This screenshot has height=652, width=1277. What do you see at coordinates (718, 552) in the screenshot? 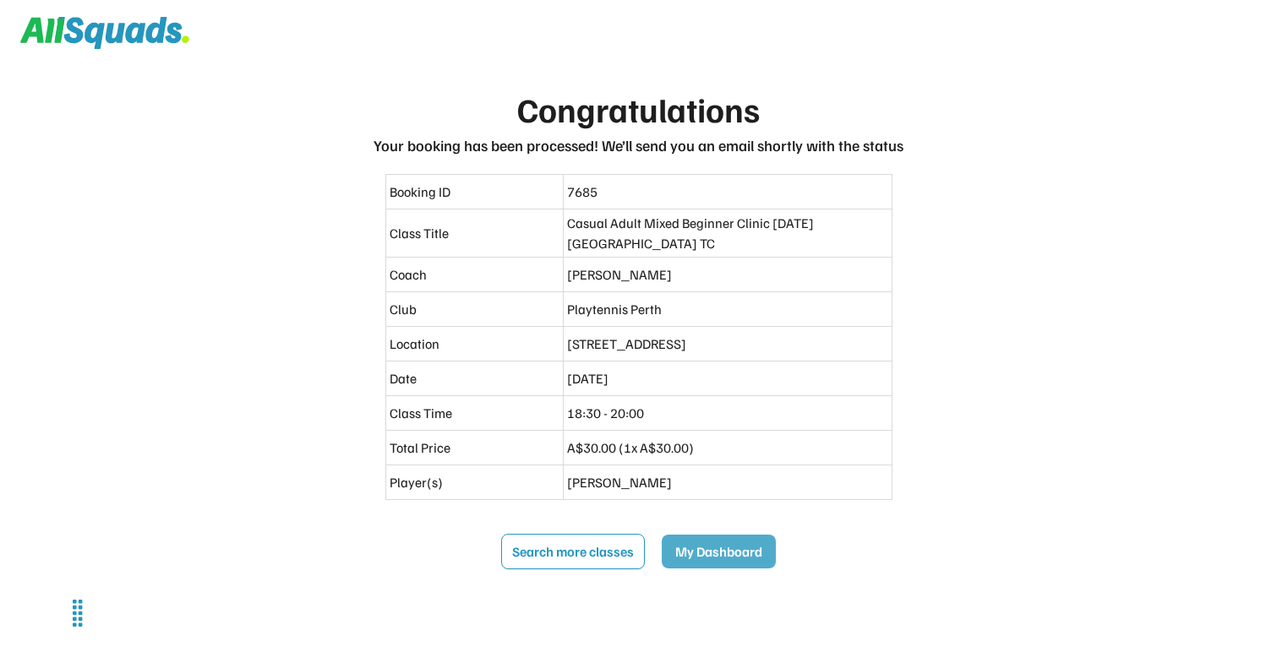
I see `button: My Dashboard` at bounding box center [718, 552].